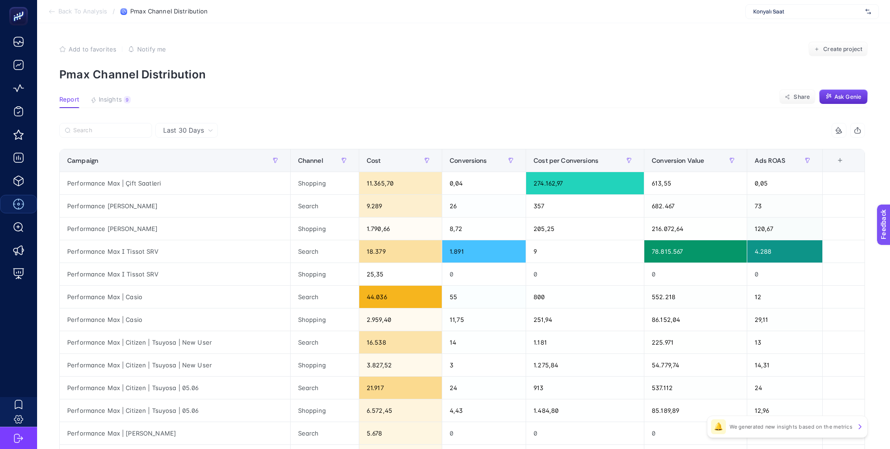 The image size is (890, 449). Describe the element at coordinates (585, 297) in the screenshot. I see `div: 800` at that location.